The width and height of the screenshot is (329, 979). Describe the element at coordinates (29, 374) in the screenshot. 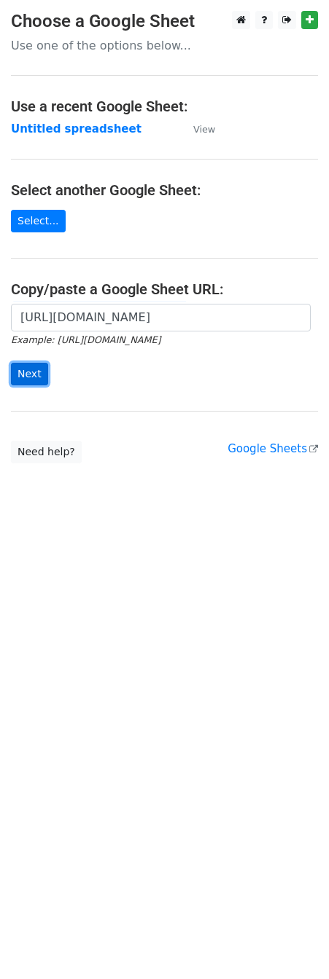

I see `input: Next` at that location.